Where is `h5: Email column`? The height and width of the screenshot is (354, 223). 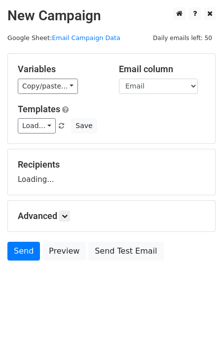
h5: Email column is located at coordinates (162, 69).